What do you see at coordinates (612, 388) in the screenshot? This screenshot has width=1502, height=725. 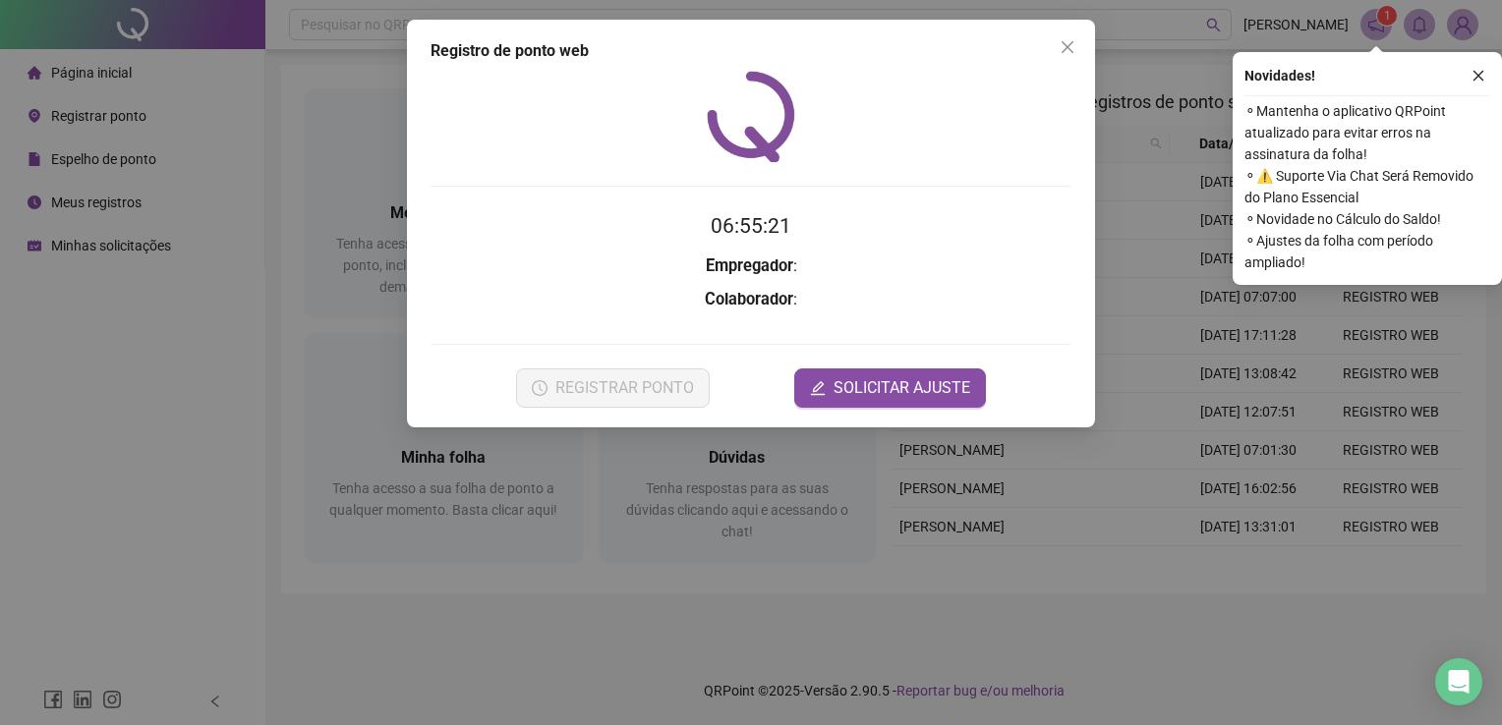 I see `button: REGISTRAR PONTO` at bounding box center [612, 388].